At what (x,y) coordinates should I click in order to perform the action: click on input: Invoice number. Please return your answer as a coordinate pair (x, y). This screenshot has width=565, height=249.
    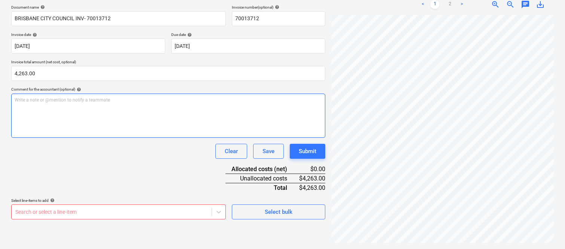
    Looking at the image, I should click on (279, 19).